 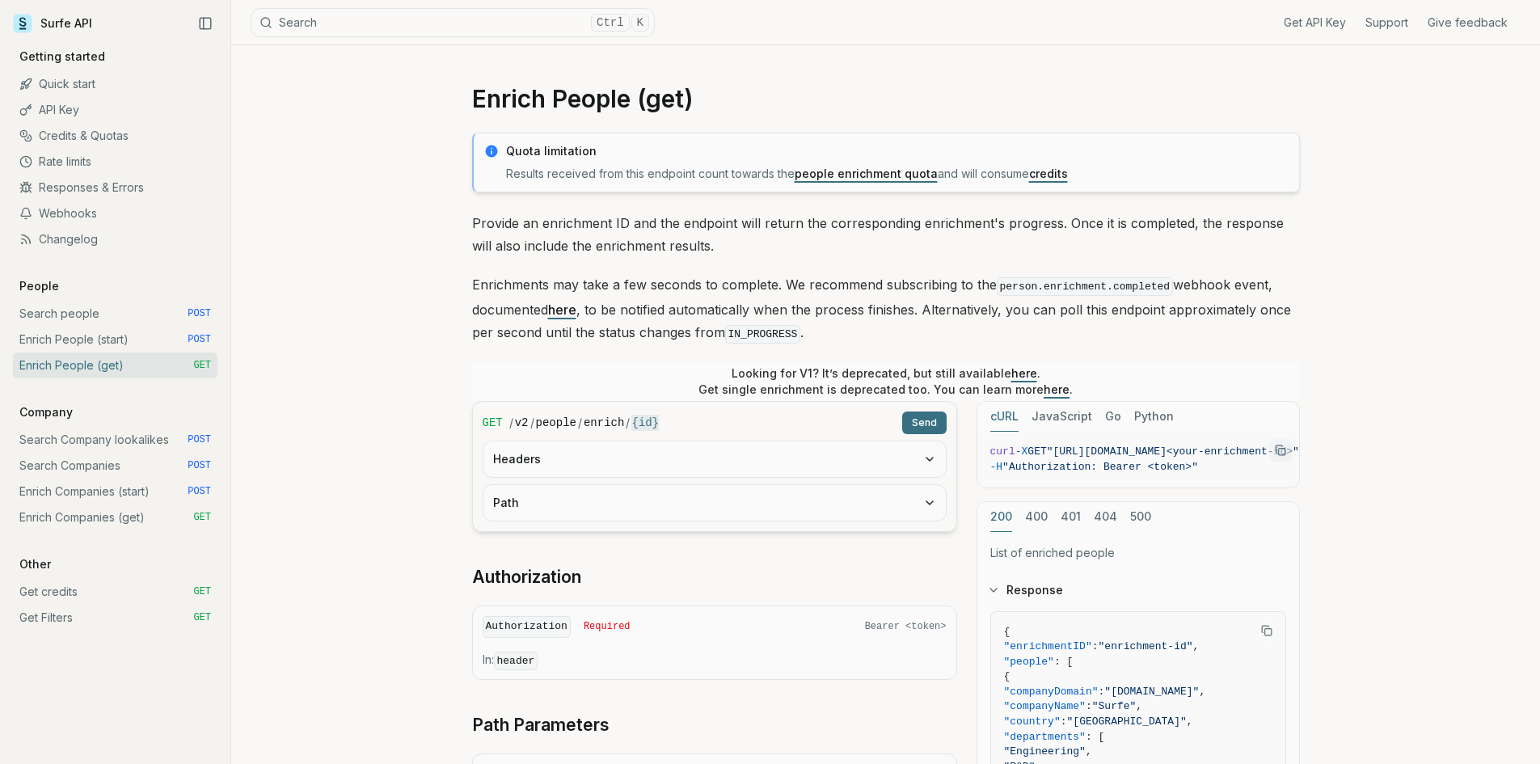 What do you see at coordinates (897, 151) in the screenshot?
I see `p: Quota limitation` at bounding box center [897, 151].